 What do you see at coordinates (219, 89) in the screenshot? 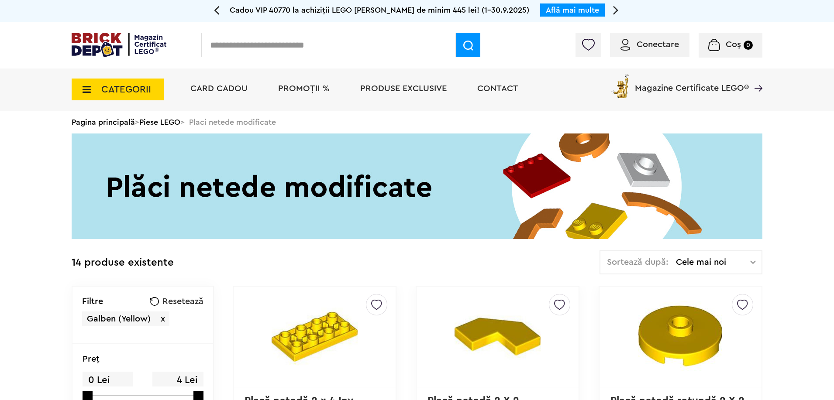
I see `span: Card Cadou` at bounding box center [219, 89].